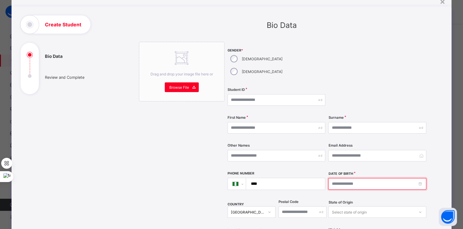 This screenshot has height=229, width=463. Describe the element at coordinates (448, 217) in the screenshot. I see `button: Open asap` at that location.